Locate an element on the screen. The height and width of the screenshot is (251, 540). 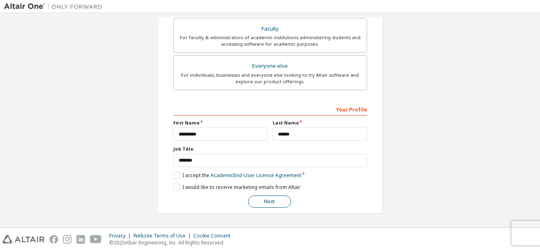
label: Last Name is located at coordinates (319, 123).